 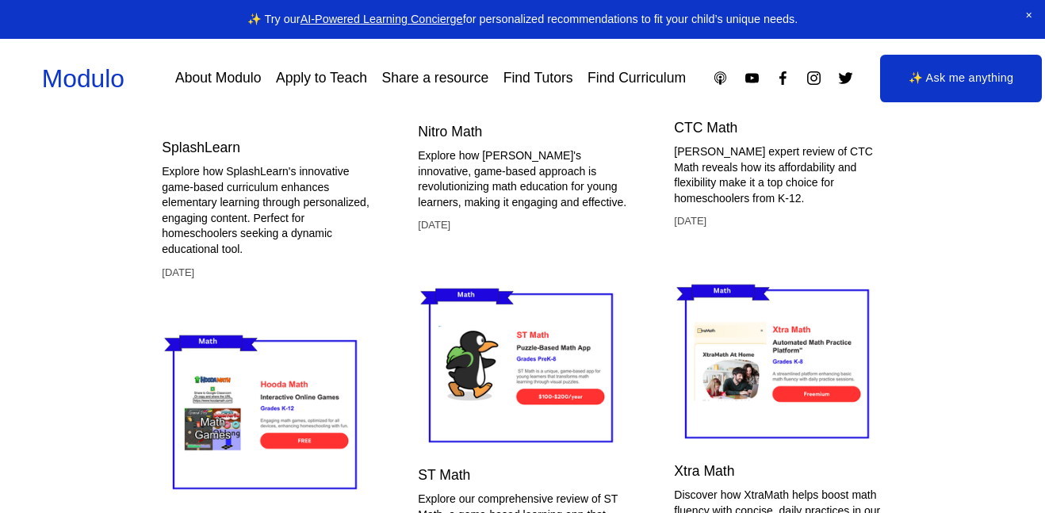 What do you see at coordinates (218, 78) in the screenshot?
I see `a: About Modulo` at bounding box center [218, 78].